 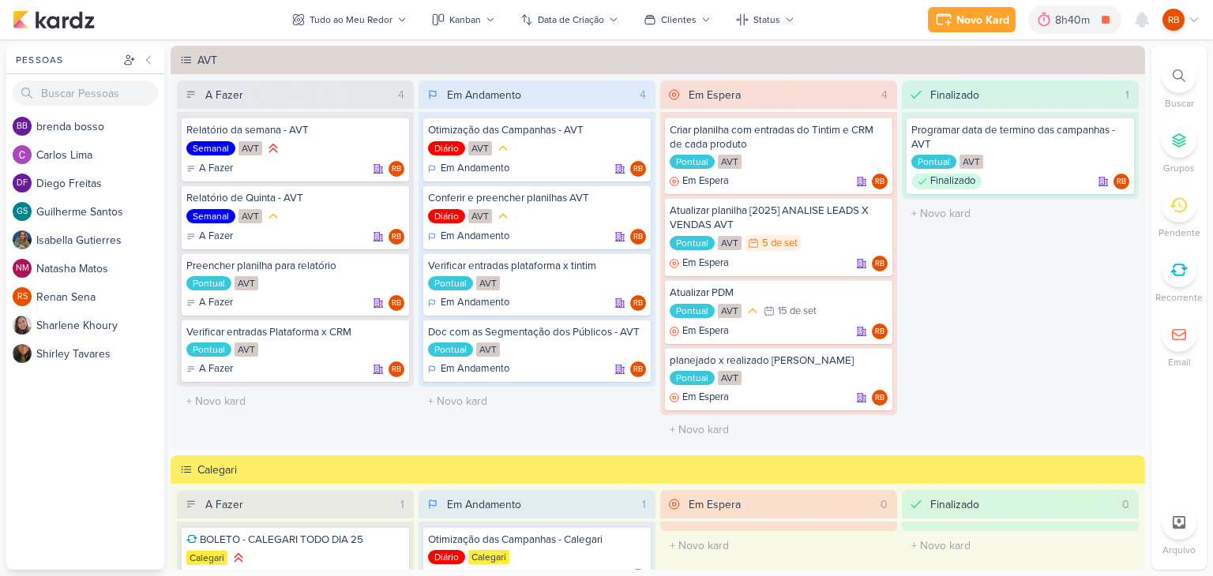 I want to click on div: Pessoas, so click(x=66, y=60).